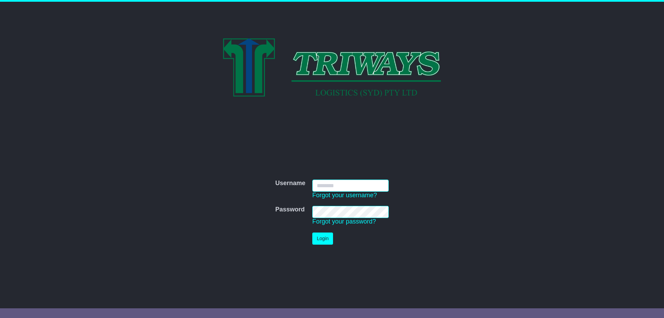 The width and height of the screenshot is (664, 318). Describe the element at coordinates (290, 210) in the screenshot. I see `label: Password` at that location.